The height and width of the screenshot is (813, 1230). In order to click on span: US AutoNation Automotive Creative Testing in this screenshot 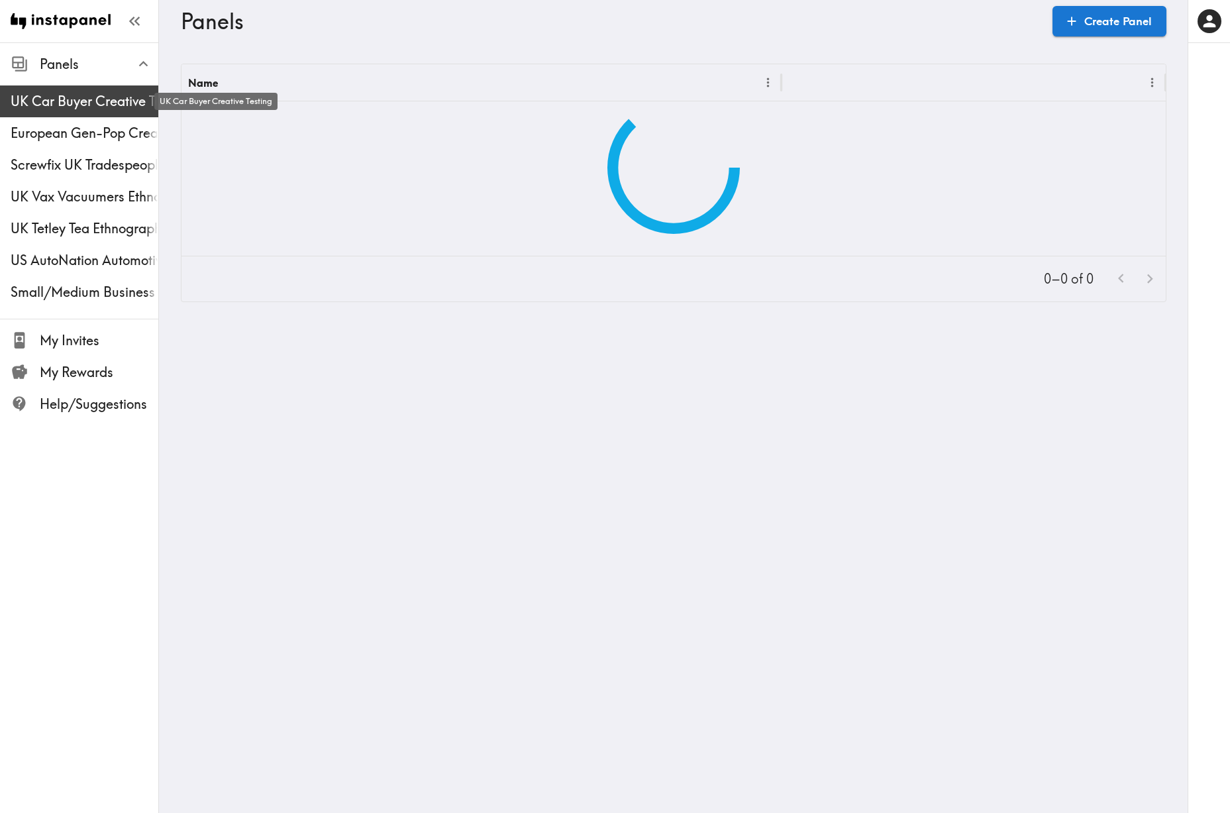, I will do `click(84, 260)`.